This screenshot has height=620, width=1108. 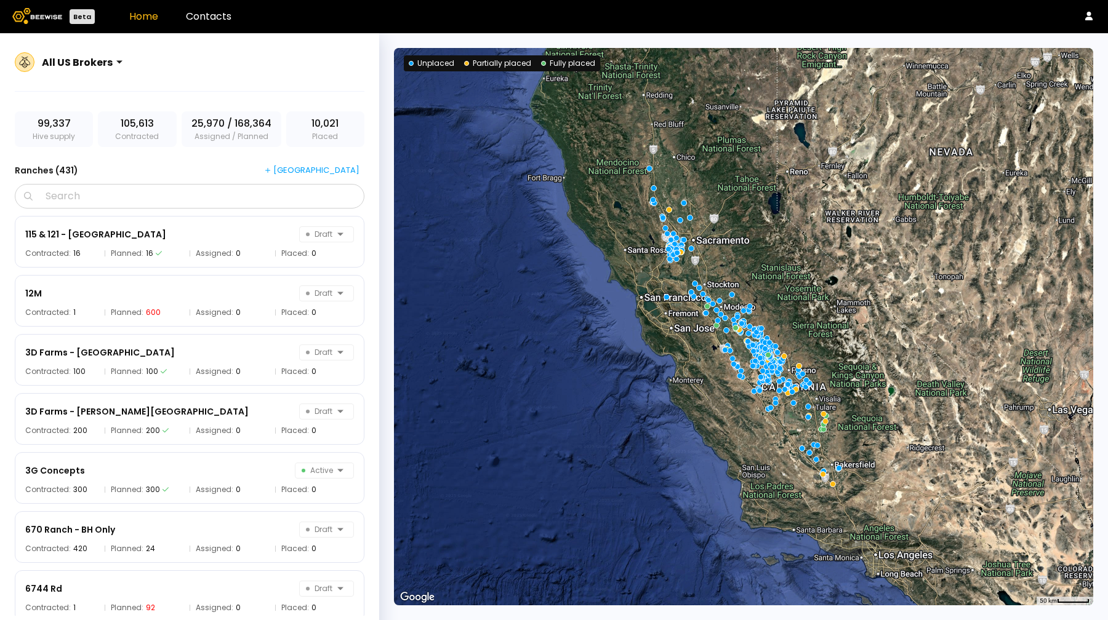 What do you see at coordinates (209, 16) in the screenshot?
I see `a: Contacts` at bounding box center [209, 16].